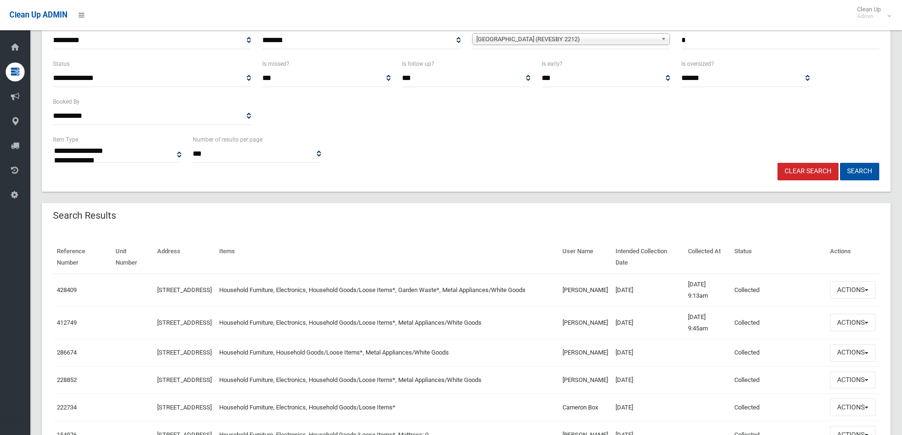 The image size is (902, 435). I want to click on button: Search, so click(860, 171).